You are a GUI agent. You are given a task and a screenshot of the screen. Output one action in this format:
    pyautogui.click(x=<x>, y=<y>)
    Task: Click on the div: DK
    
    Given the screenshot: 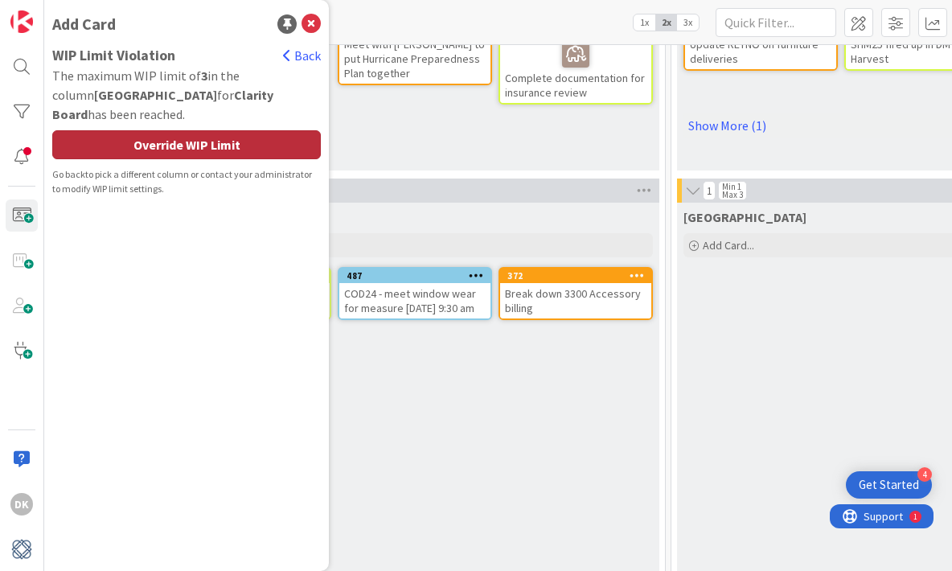 What is the action you would take?
    pyautogui.click(x=22, y=504)
    